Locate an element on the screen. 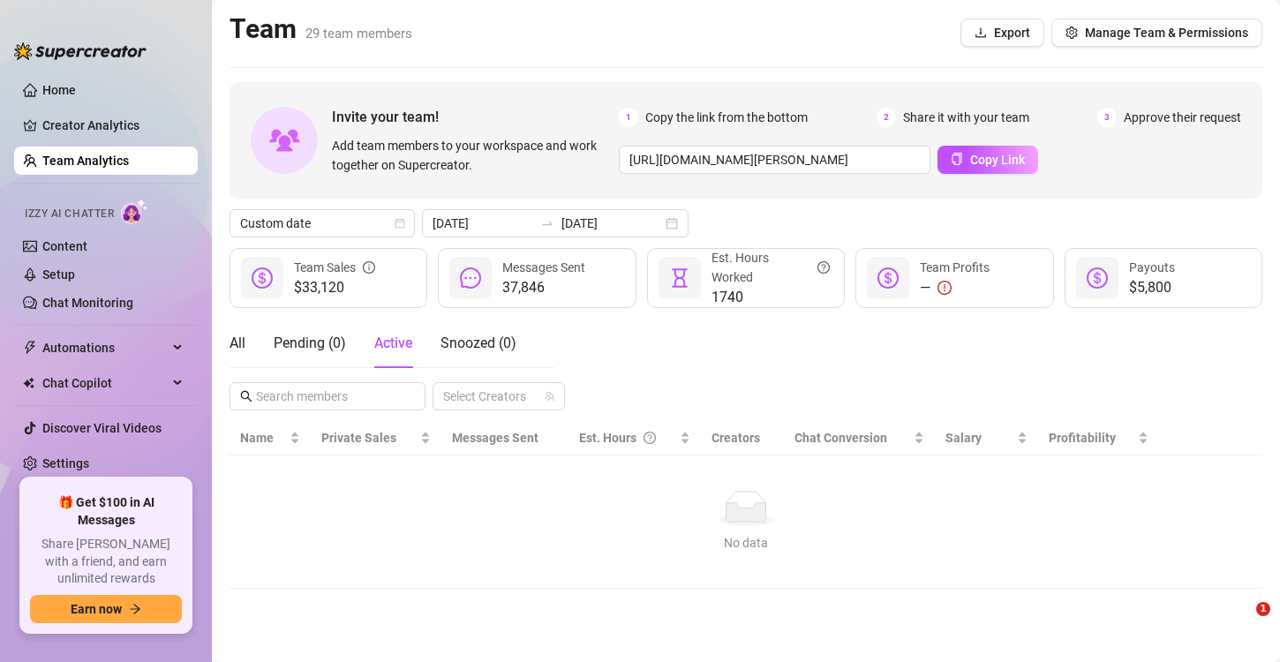  span: setting is located at coordinates (1071, 33).